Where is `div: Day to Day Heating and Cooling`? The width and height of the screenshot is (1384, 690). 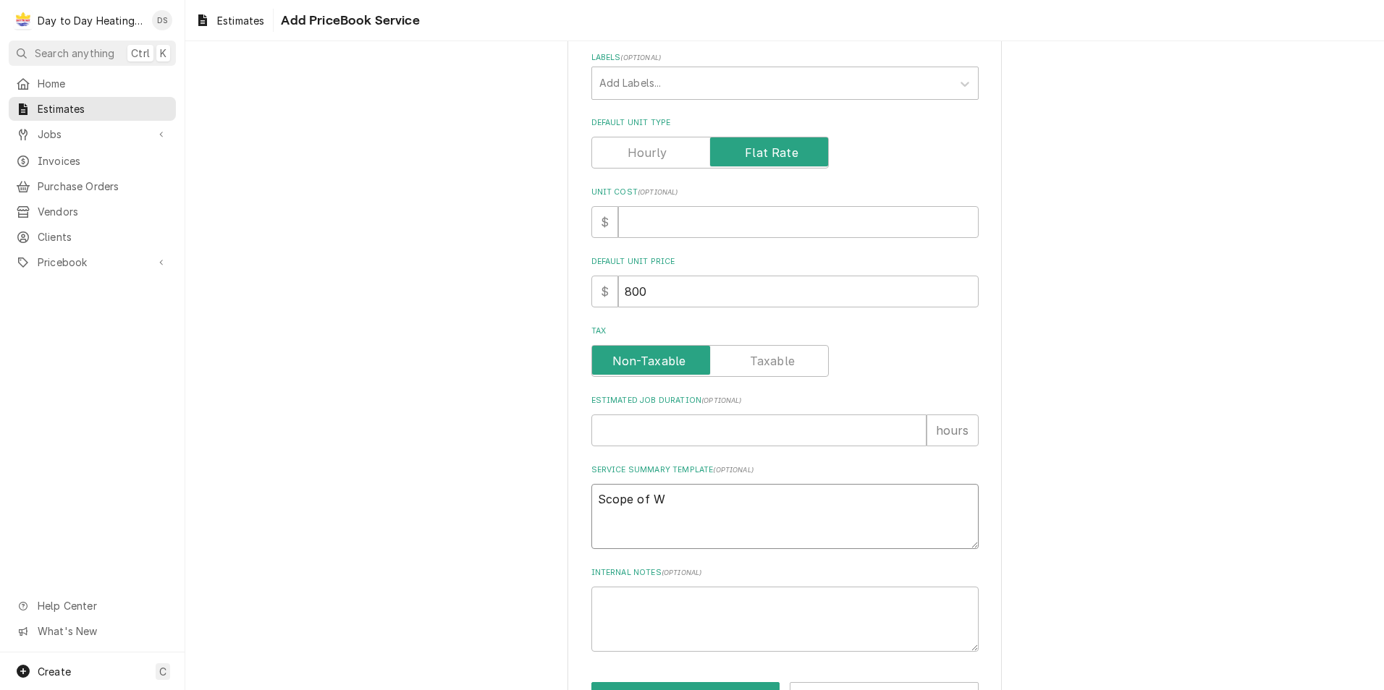
div: Day to Day Heating and Cooling is located at coordinates (90, 20).